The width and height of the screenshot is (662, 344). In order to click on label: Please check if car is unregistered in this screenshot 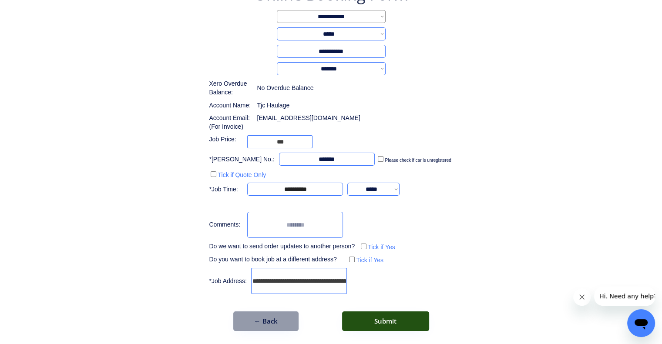, I will do `click(418, 160)`.